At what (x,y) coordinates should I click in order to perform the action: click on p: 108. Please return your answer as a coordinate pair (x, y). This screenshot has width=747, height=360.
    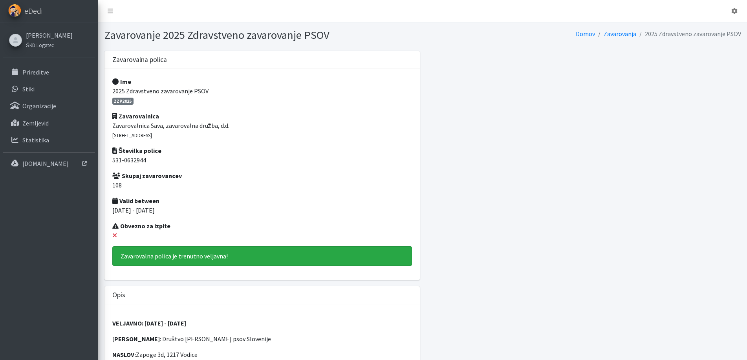
    Looking at the image, I should click on (262, 185).